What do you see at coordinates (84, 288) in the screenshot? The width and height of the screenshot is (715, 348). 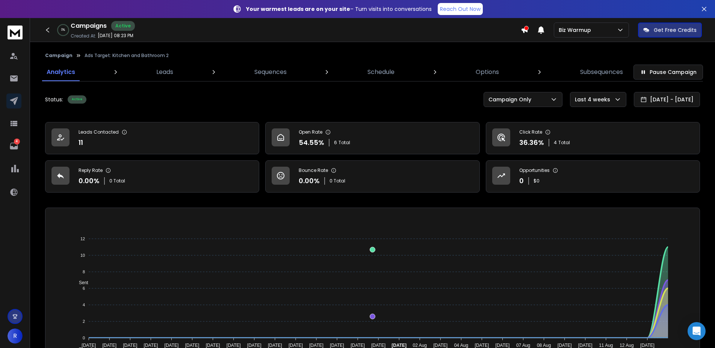 I see `tspan: 6` at bounding box center [84, 288].